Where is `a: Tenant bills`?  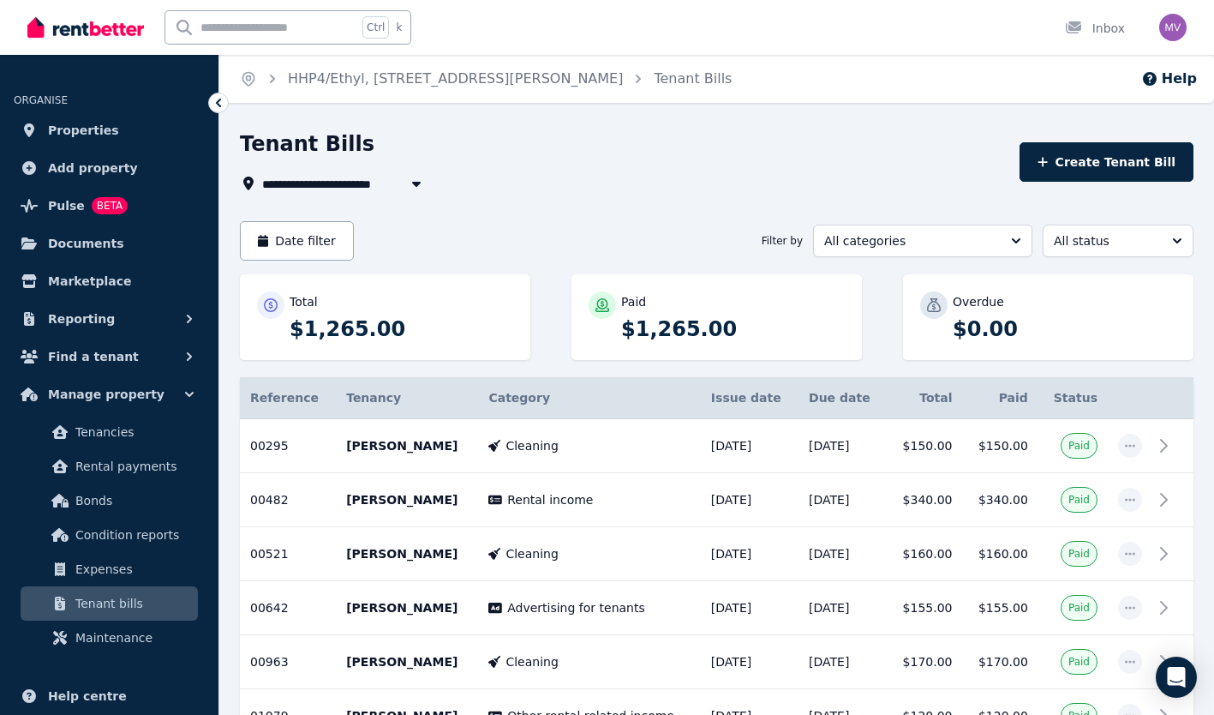
a: Tenant bills is located at coordinates (109, 603).